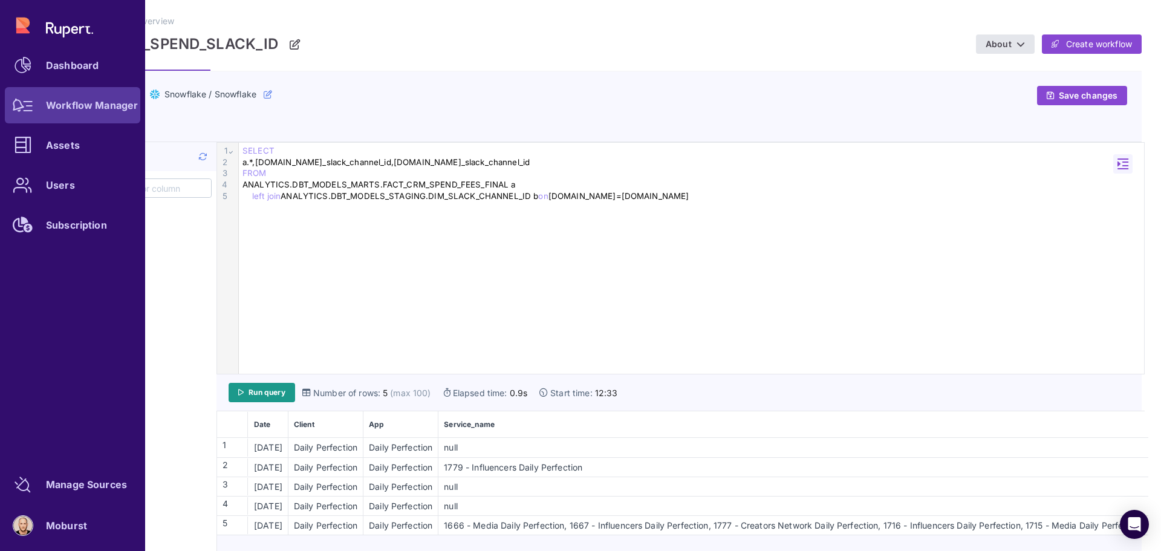 This screenshot has width=1161, height=551. I want to click on a: Manage Sources, so click(73, 484).